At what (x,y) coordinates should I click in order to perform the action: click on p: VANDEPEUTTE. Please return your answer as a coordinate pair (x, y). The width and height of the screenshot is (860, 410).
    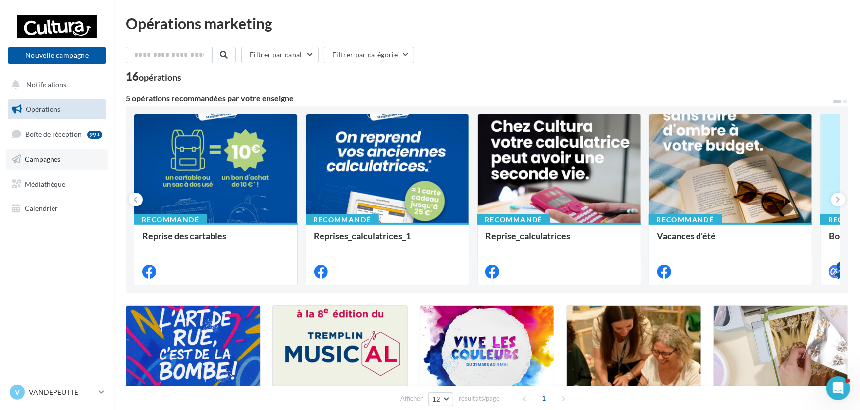
    Looking at the image, I should click on (61, 392).